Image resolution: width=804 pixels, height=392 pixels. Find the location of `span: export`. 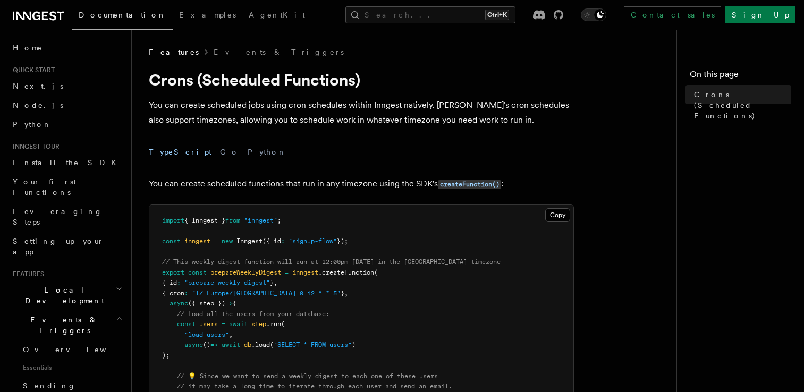

span: export is located at coordinates (173, 273).